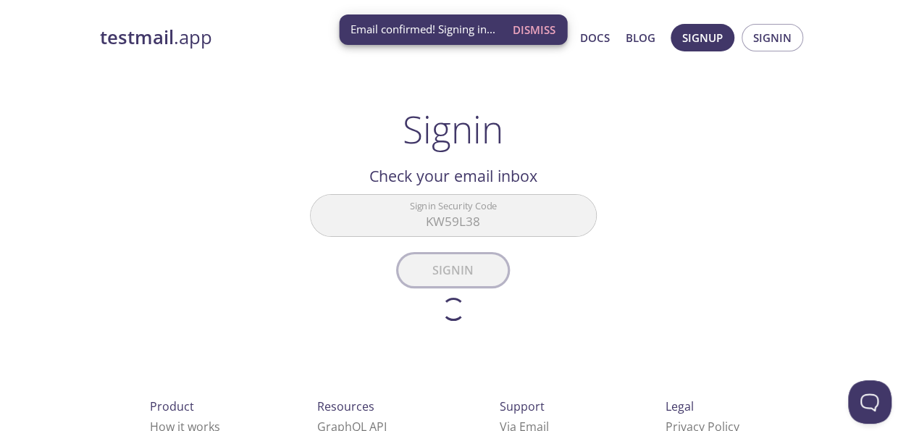 The height and width of the screenshot is (431, 906). What do you see at coordinates (522, 406) in the screenshot?
I see `span: Support` at bounding box center [522, 406].